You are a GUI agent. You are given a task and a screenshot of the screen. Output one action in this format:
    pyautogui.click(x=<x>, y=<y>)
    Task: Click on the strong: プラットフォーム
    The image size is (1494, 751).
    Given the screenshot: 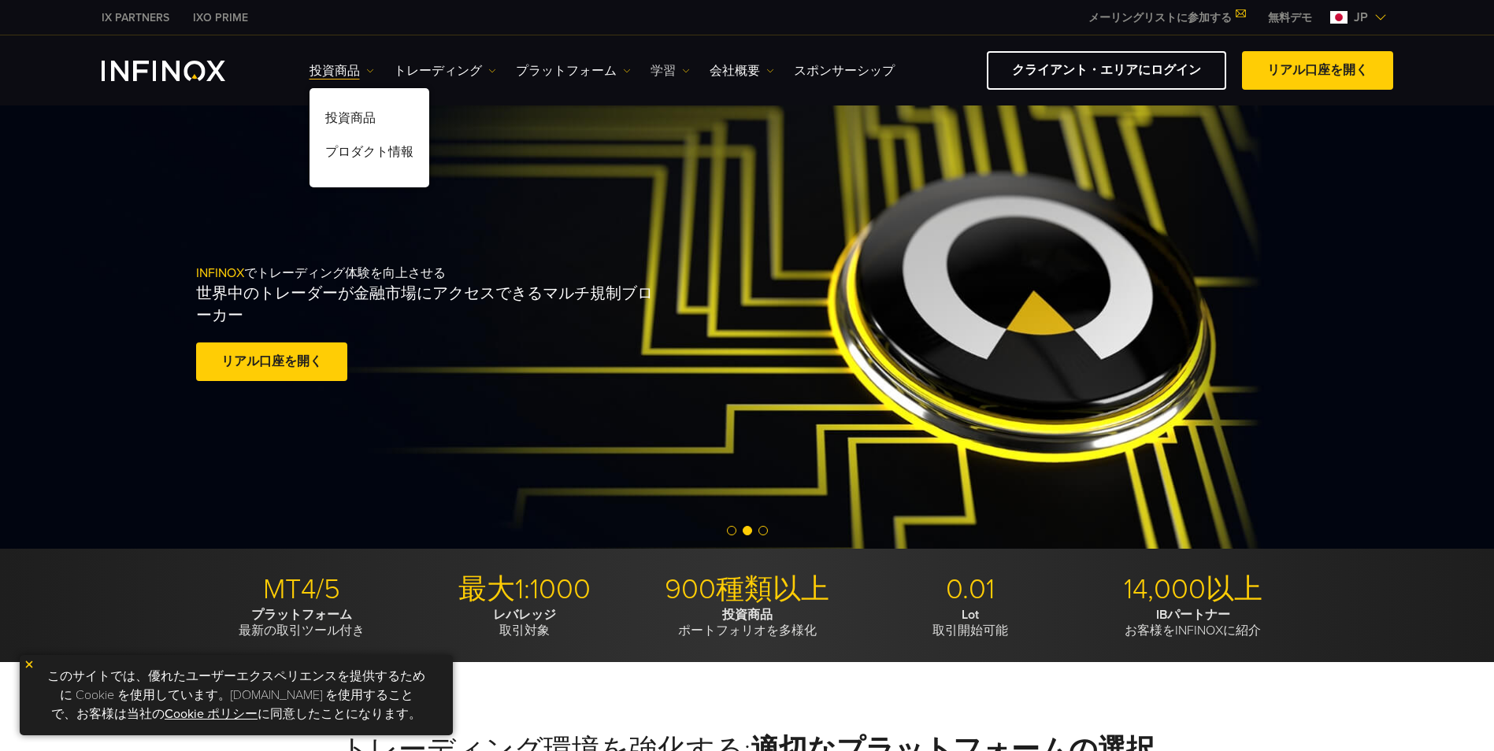 What is the action you would take?
    pyautogui.click(x=302, y=615)
    